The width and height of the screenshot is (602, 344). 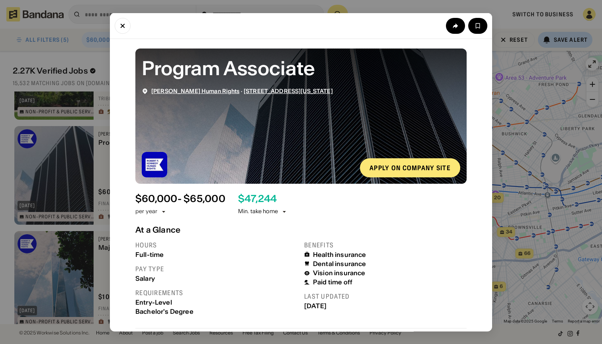 I want to click on div: per year, so click(x=146, y=212).